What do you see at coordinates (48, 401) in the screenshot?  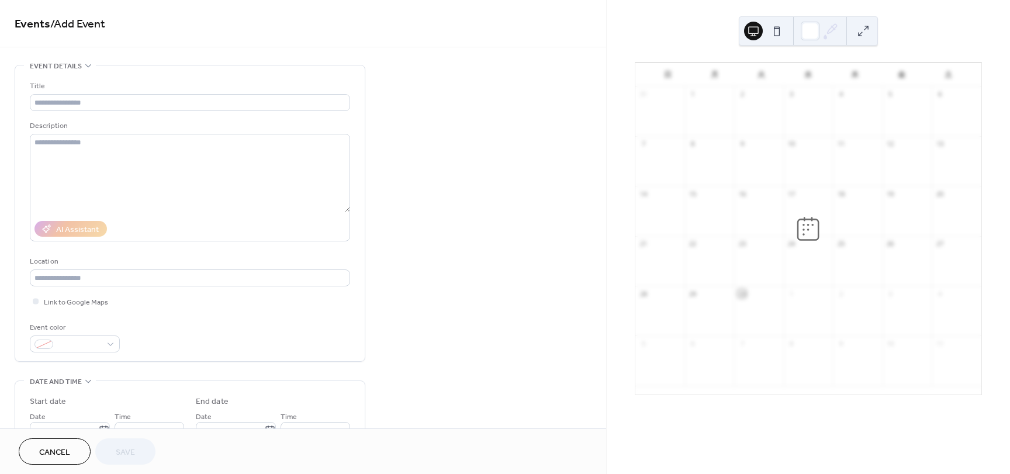 I see `div: Start date` at bounding box center [48, 401].